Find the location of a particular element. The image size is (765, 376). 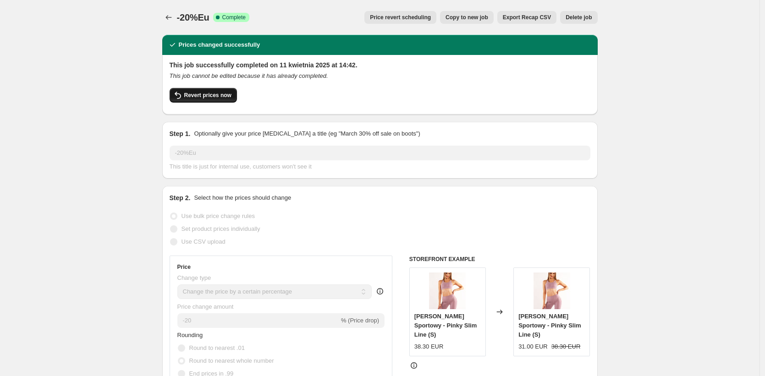

span: Round to nearest .01 is located at coordinates (217, 348).